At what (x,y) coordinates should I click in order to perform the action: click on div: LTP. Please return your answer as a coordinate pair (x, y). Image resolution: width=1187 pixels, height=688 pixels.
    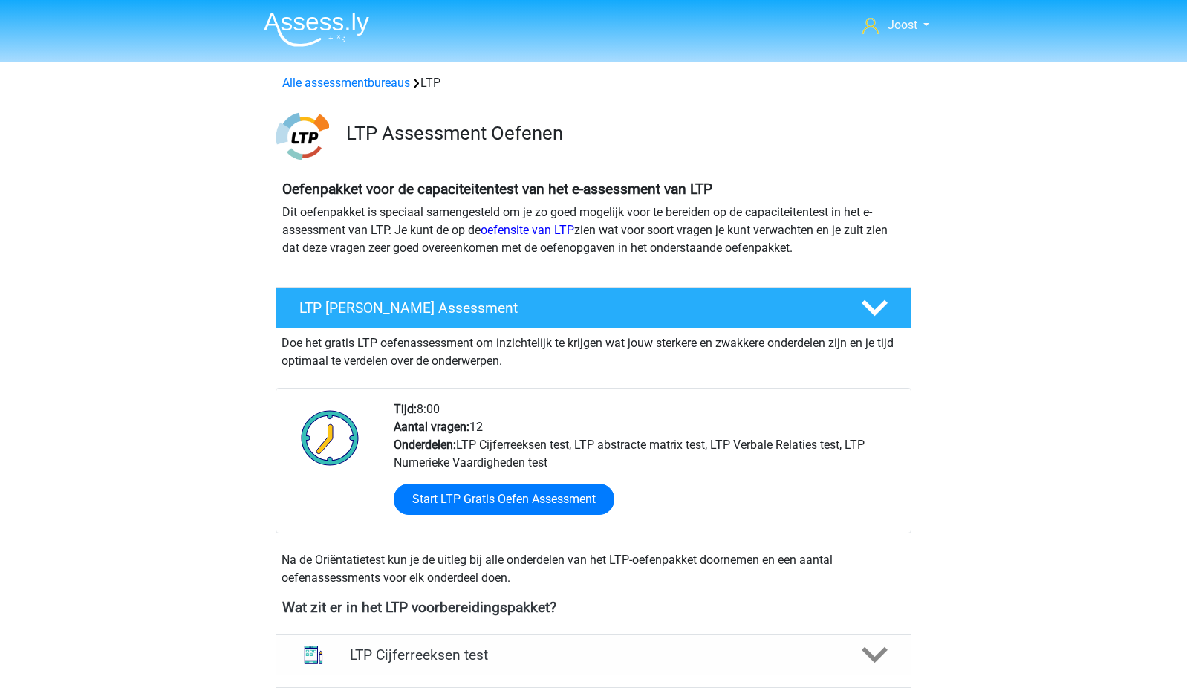
    Looking at the image, I should click on (593, 83).